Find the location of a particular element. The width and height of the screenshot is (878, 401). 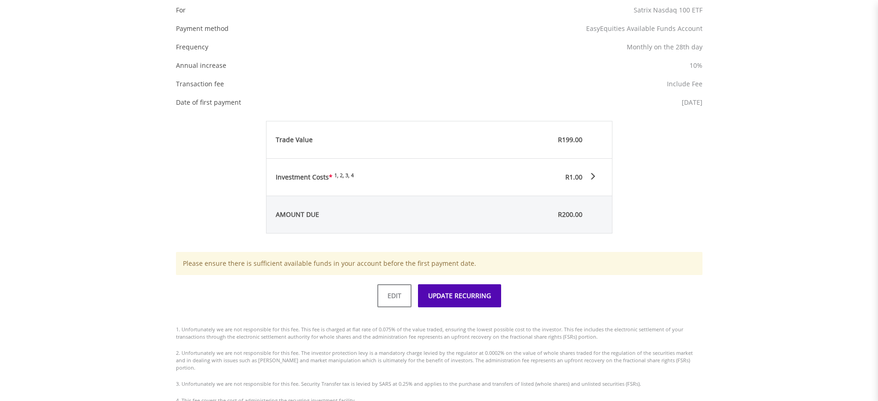

span: R1.00 is located at coordinates (573, 177).